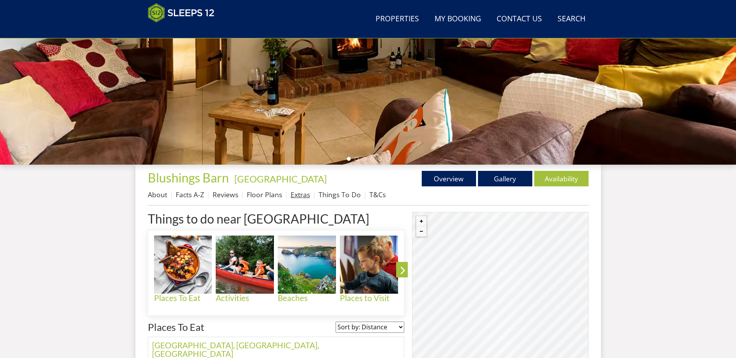 This screenshot has width=736, height=358. I want to click on a: About, so click(157, 195).